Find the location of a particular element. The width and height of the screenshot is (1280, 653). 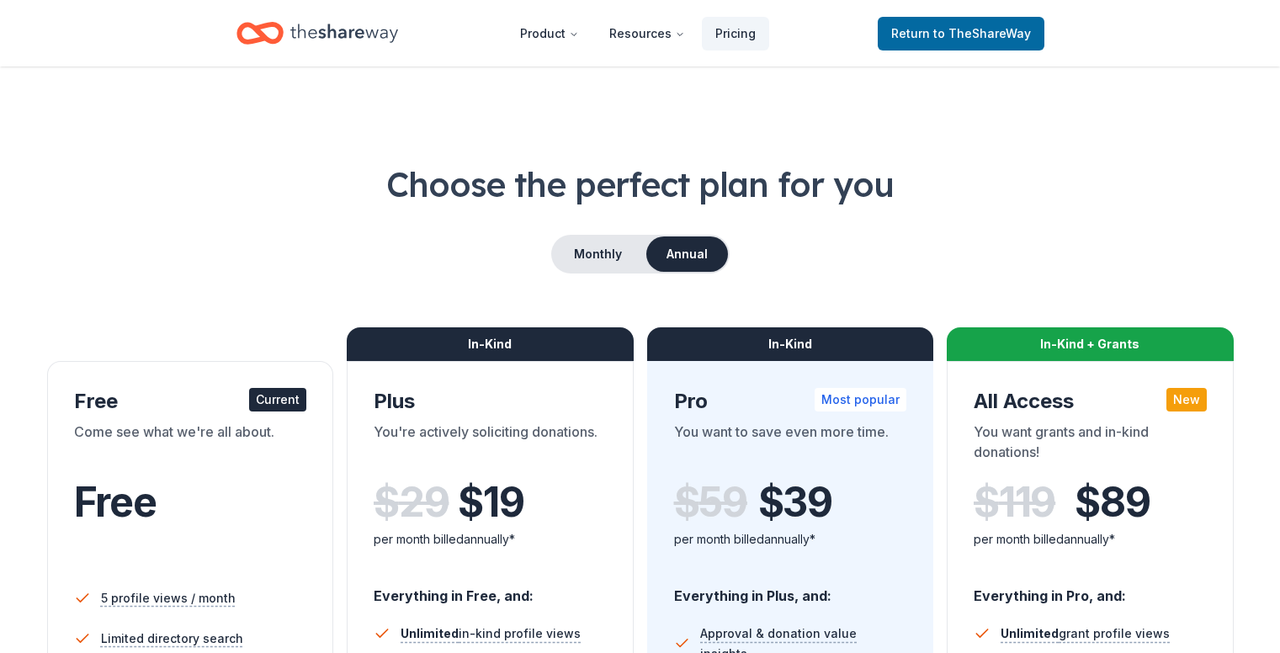

span: $ 39 is located at coordinates (795, 502).